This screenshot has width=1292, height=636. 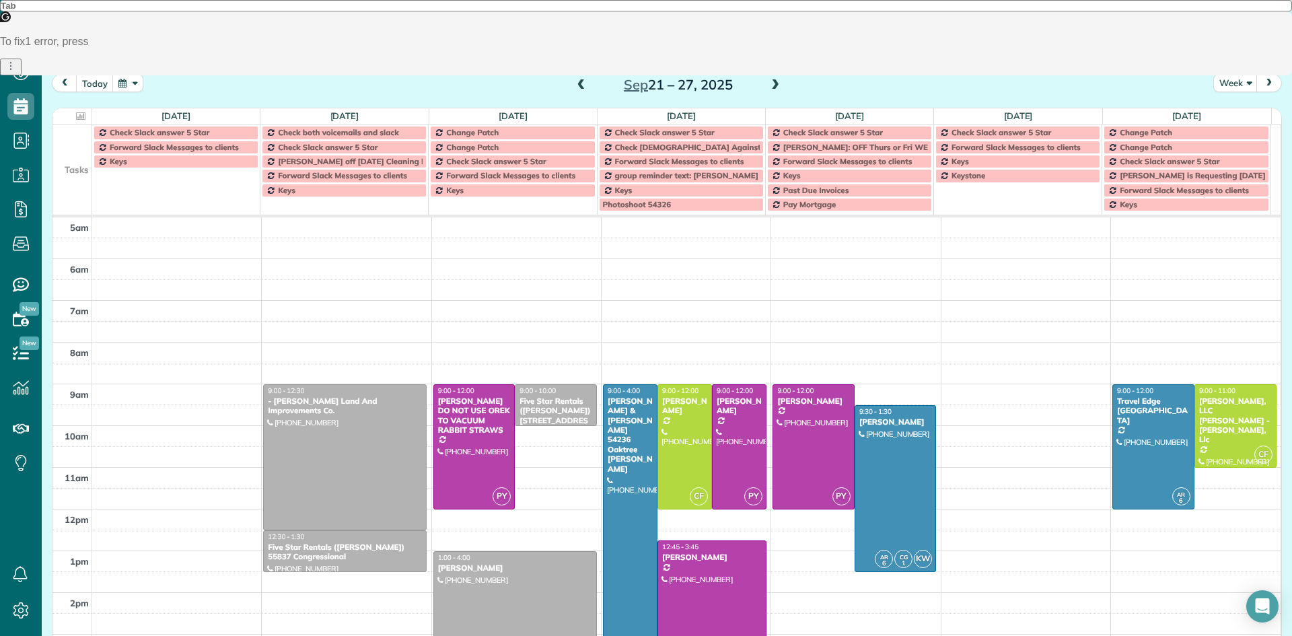 I want to click on span: CG, so click(x=904, y=557).